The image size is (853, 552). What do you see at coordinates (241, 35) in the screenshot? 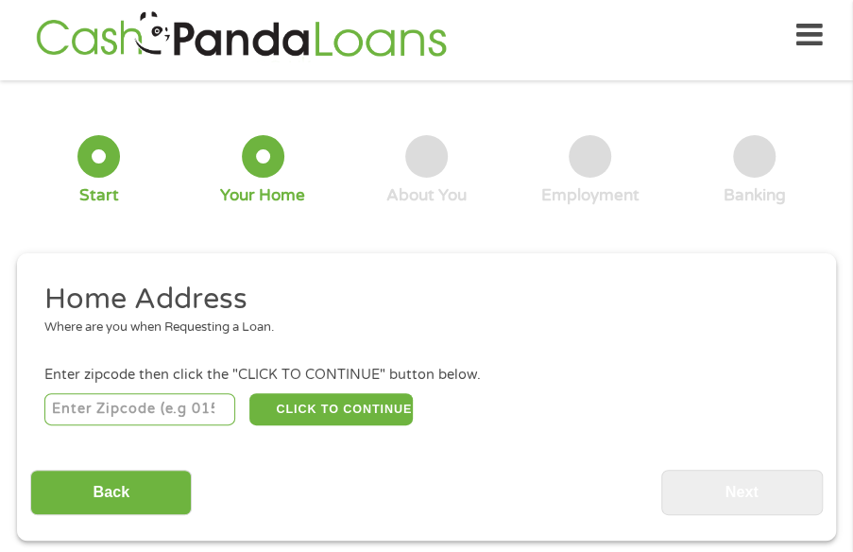
I see `img: GetLoanNow Logo` at bounding box center [241, 35].